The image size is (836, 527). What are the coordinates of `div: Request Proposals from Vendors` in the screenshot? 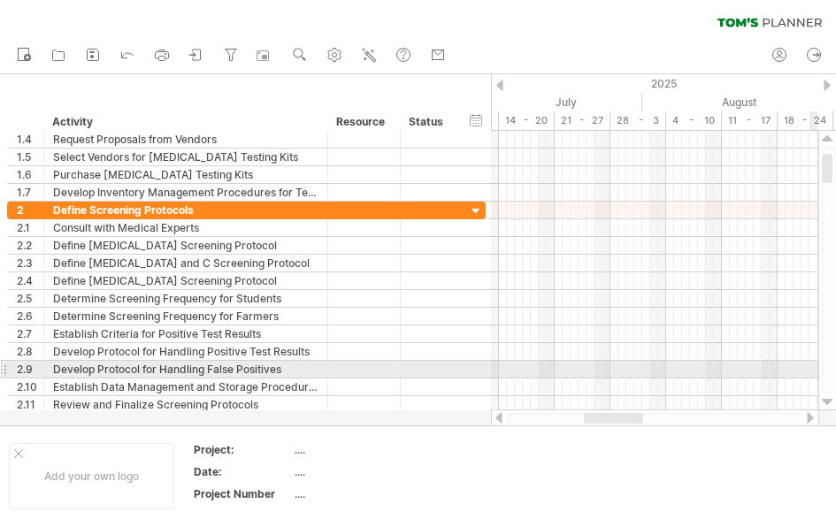 It's located at (186, 139).